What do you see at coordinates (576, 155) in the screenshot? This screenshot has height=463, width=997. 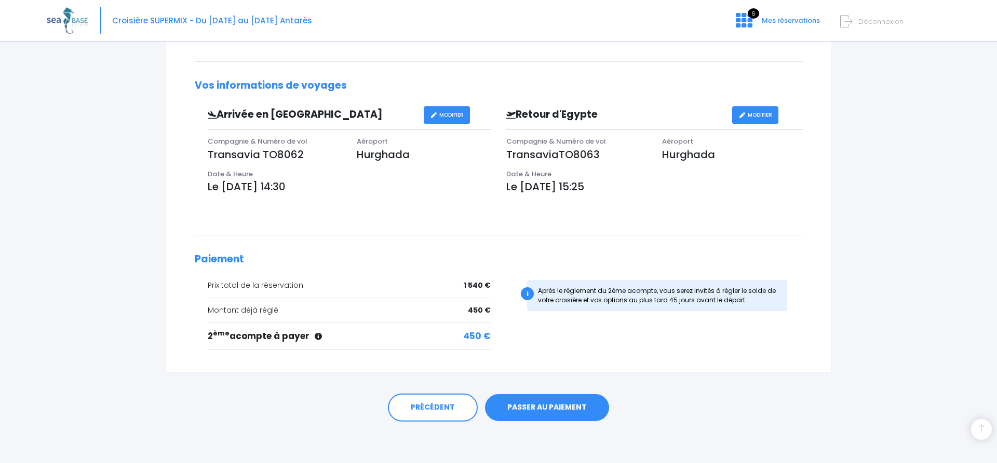 I see `p: TransaviaTO8063` at bounding box center [576, 155].